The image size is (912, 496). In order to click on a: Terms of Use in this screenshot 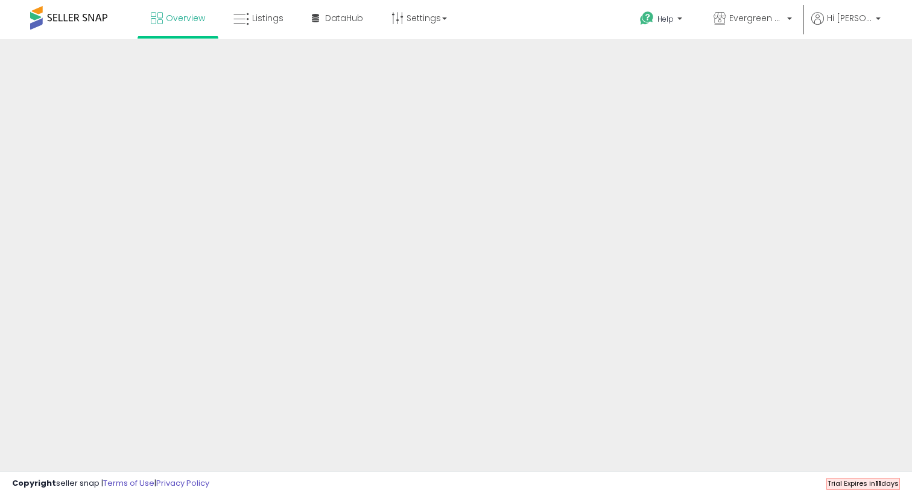, I will do `click(128, 483)`.